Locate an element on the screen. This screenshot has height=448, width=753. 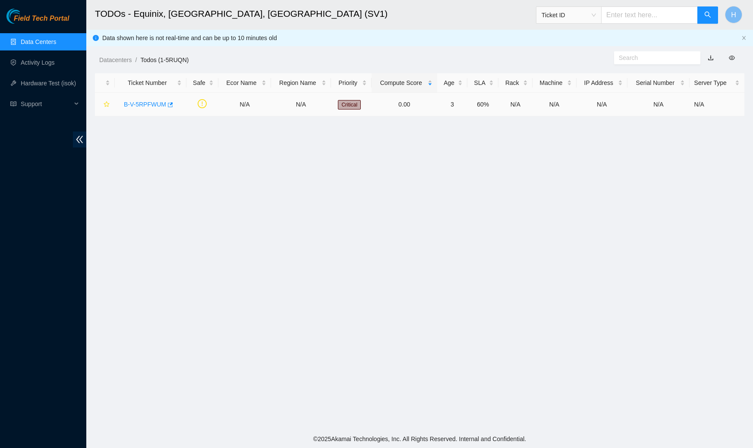
span: Critical is located at coordinates (349, 105).